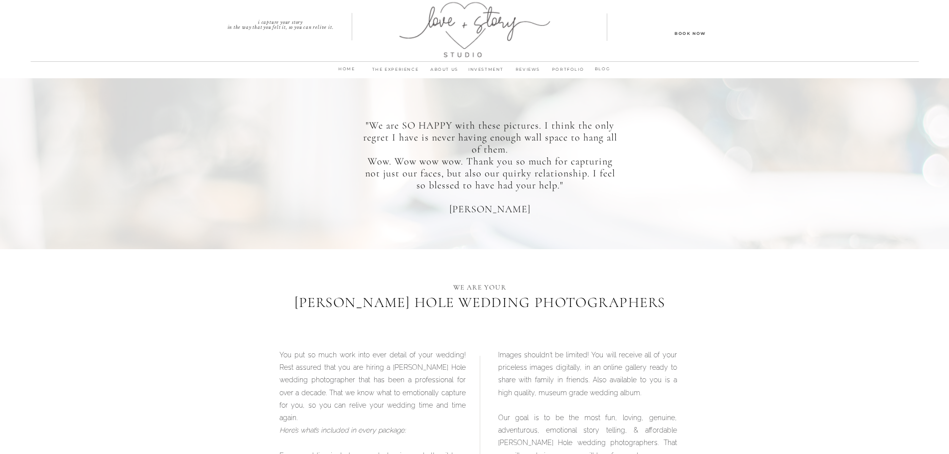 This screenshot has width=949, height=454. What do you see at coordinates (486, 72) in the screenshot?
I see `a: INVESTMENT` at bounding box center [486, 72].